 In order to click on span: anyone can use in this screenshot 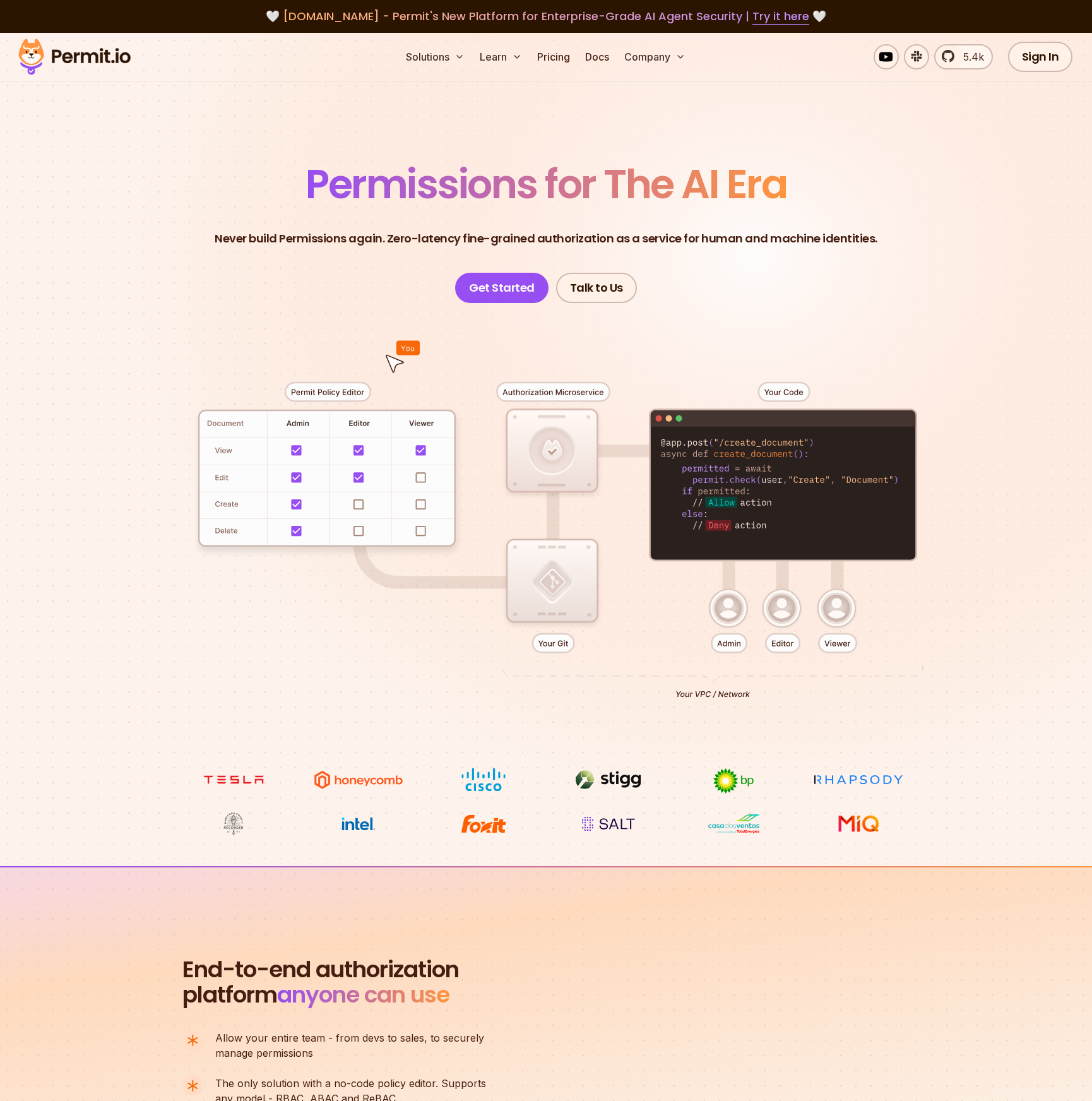, I will do `click(363, 994)`.